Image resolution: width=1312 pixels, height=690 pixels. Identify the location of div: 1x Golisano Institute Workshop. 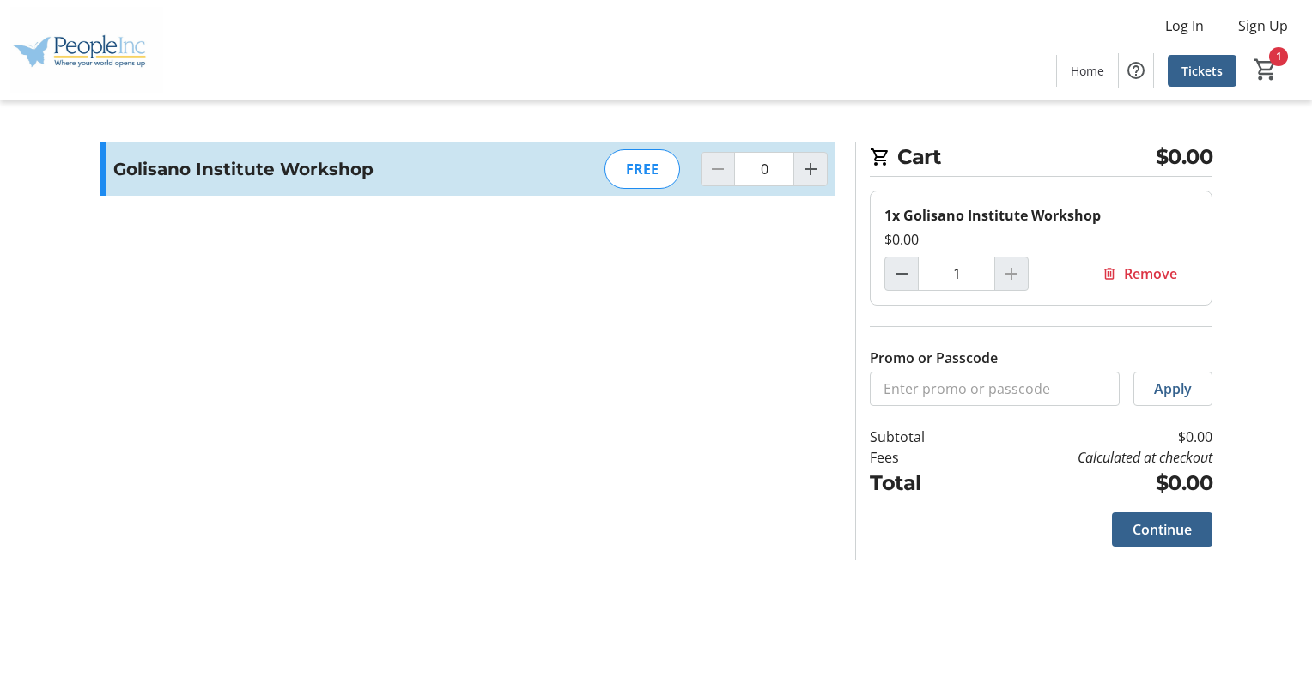
(1041, 216).